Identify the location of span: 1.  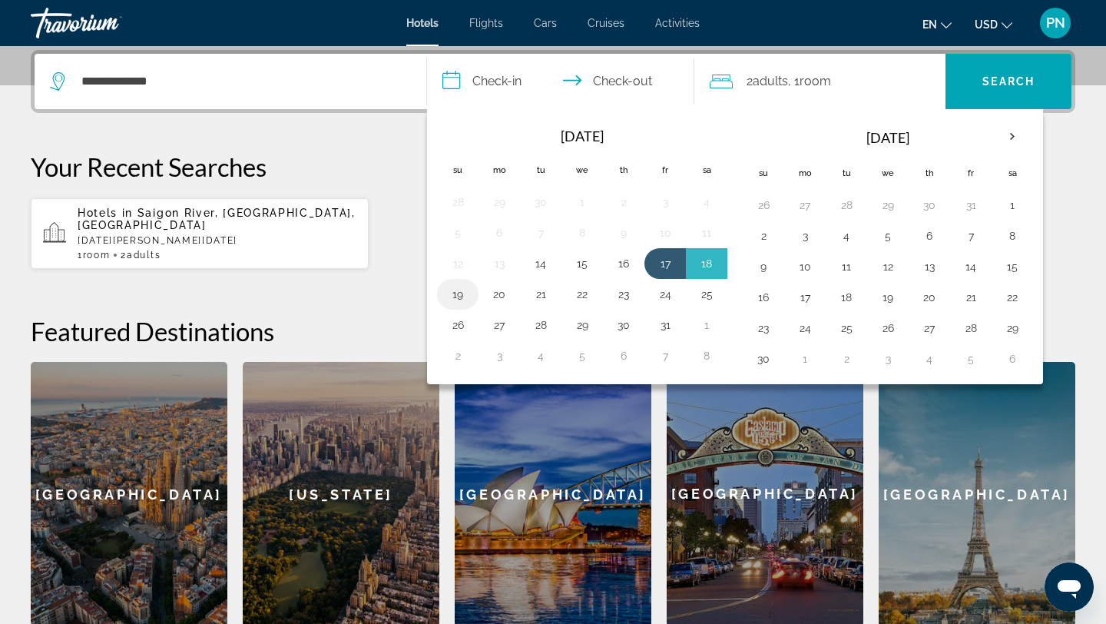
(94, 255).